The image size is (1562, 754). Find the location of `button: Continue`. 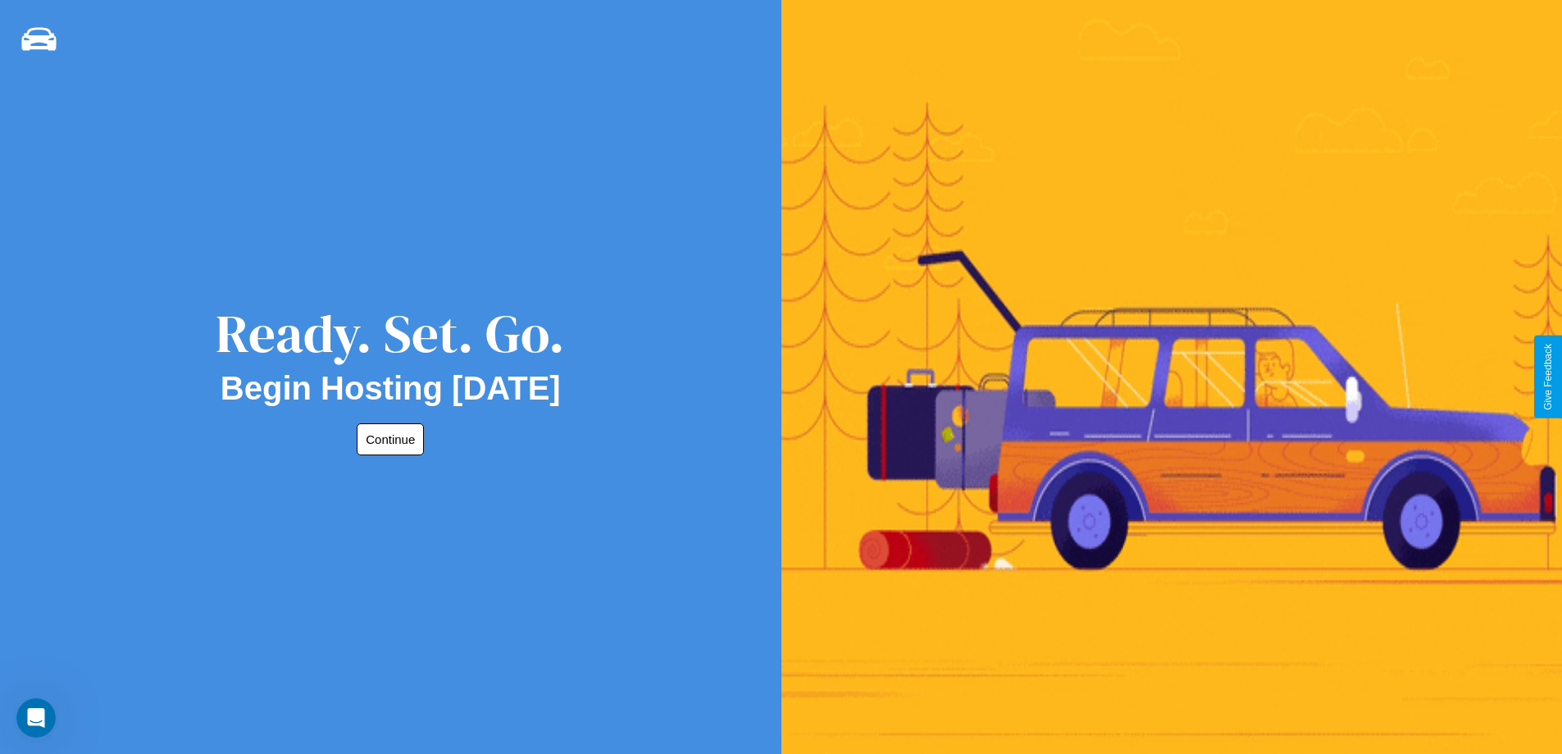

button: Continue is located at coordinates (390, 439).